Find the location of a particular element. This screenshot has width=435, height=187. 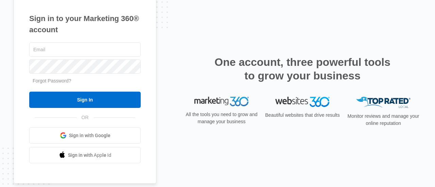

img: Top Rated Local is located at coordinates (383, 102).